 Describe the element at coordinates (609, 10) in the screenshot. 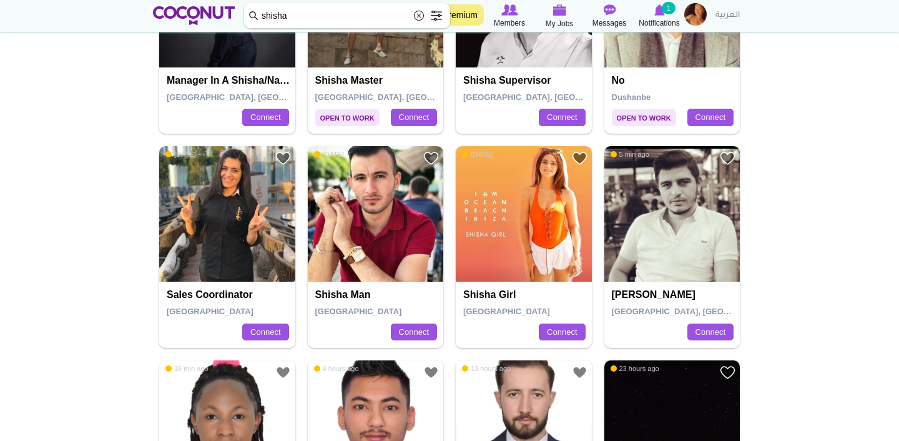

I see `img: Messages` at that location.